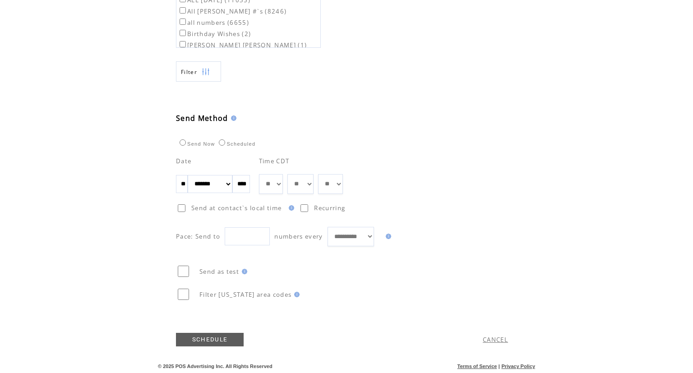 This screenshot has width=693, height=373. What do you see at coordinates (202, 118) in the screenshot?
I see `span: Send Method` at bounding box center [202, 118].